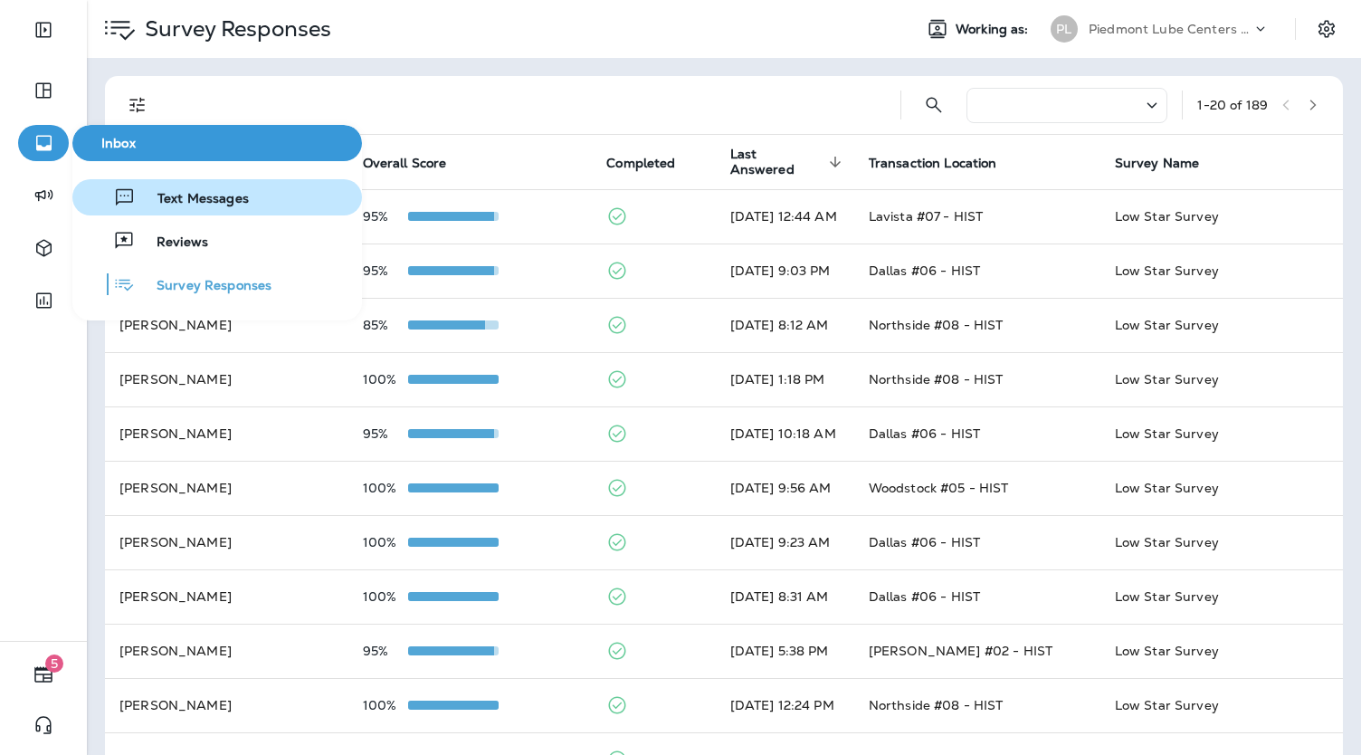 This screenshot has height=755, width=1361. What do you see at coordinates (1233, 105) in the screenshot?
I see `div: 1 - 20 of 189` at bounding box center [1233, 105].